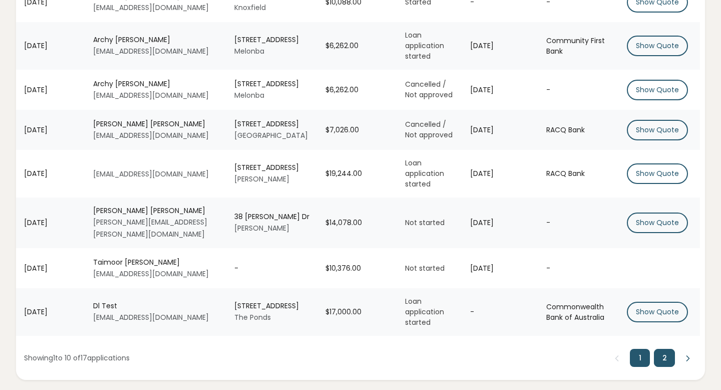  I want to click on div: Community First Bank, so click(578, 46).